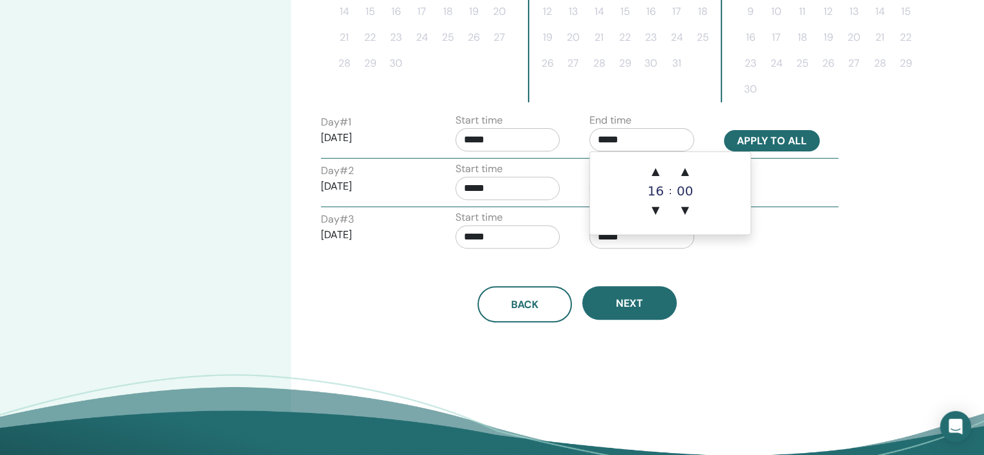  What do you see at coordinates (802, 38) in the screenshot?
I see `button: 18` at bounding box center [802, 38].